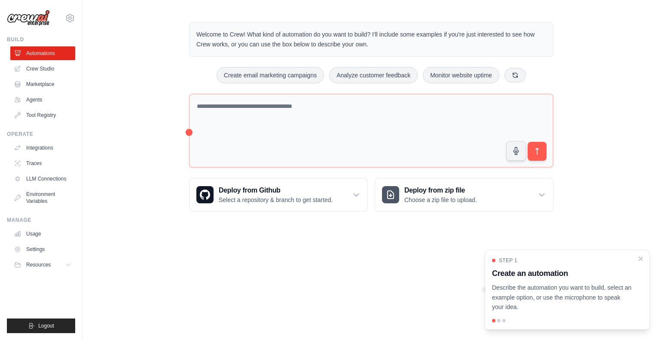  I want to click on h3: Deploy from Github, so click(275, 190).